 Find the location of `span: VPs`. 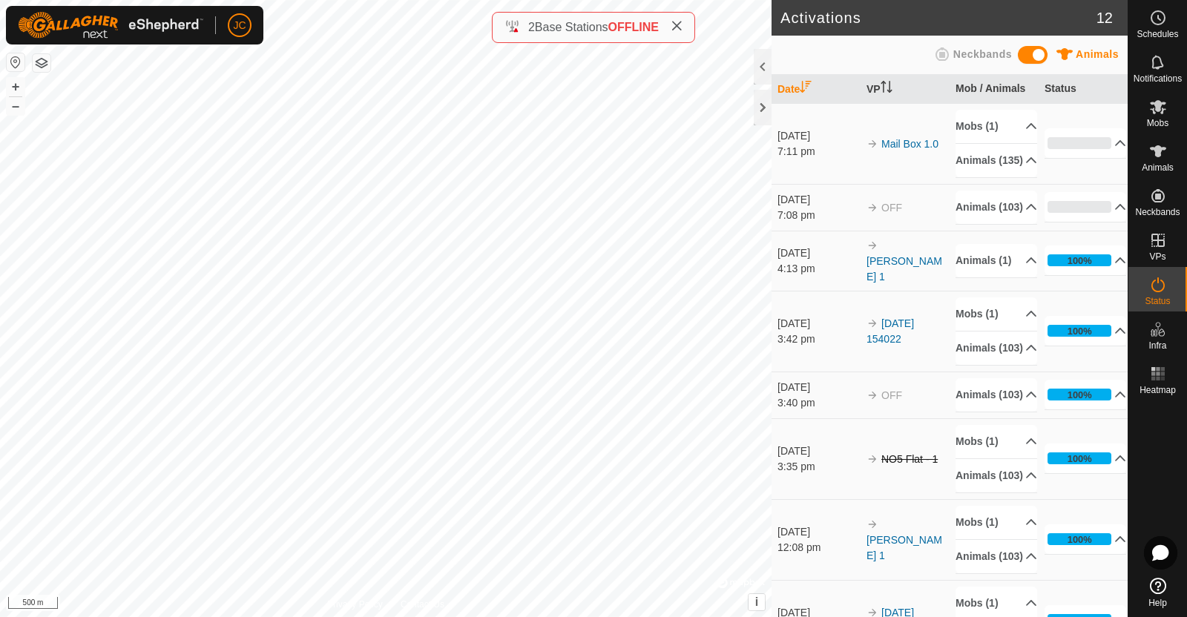

span: VPs is located at coordinates (1157, 257).